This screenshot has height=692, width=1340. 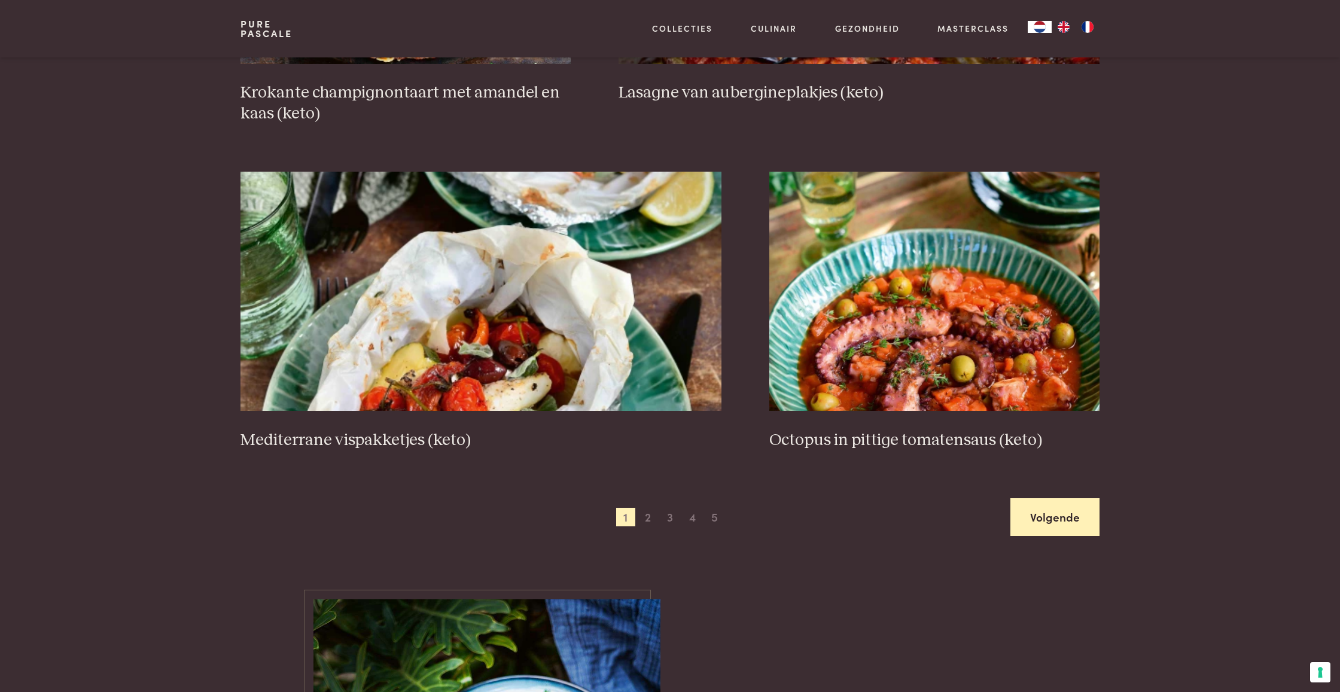 I want to click on ul: Language list, so click(x=1076, y=27).